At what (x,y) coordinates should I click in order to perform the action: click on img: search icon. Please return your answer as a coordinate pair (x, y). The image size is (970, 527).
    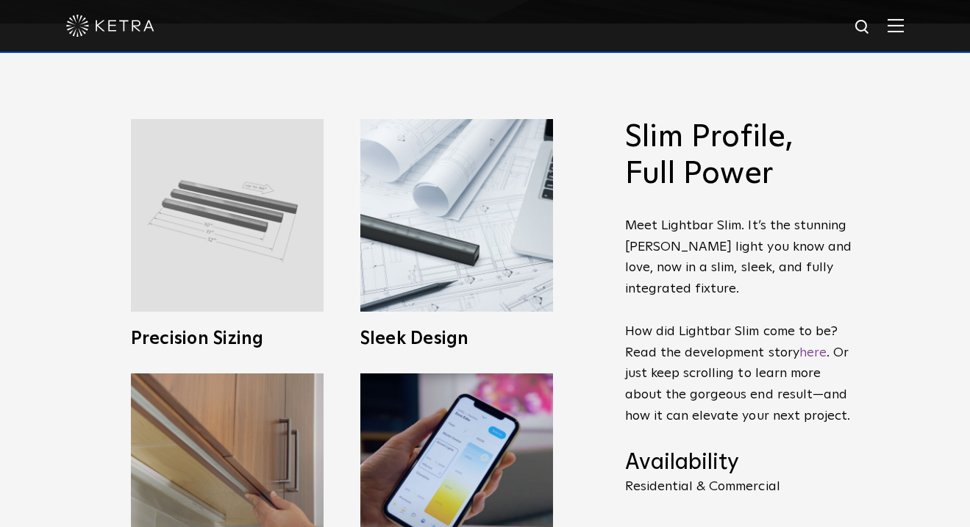
    Looking at the image, I should click on (863, 27).